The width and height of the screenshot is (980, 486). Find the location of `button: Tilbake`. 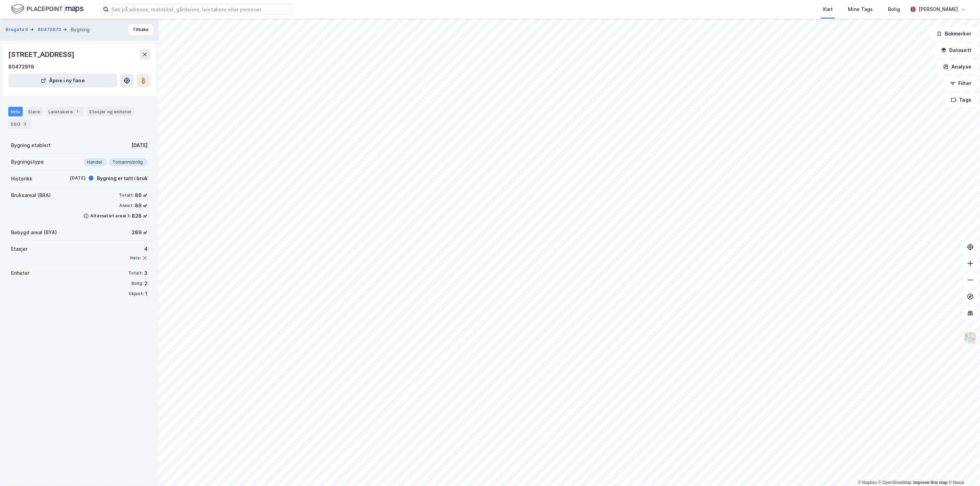

button: Tilbake is located at coordinates (141, 30).